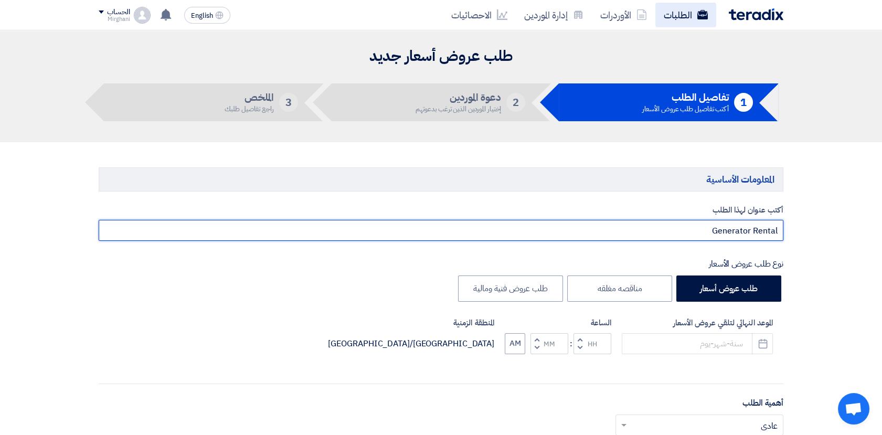 The image size is (882, 435). Describe the element at coordinates (510, 288) in the screenshot. I see `label: طلب عروض فنية ومالية` at that location.